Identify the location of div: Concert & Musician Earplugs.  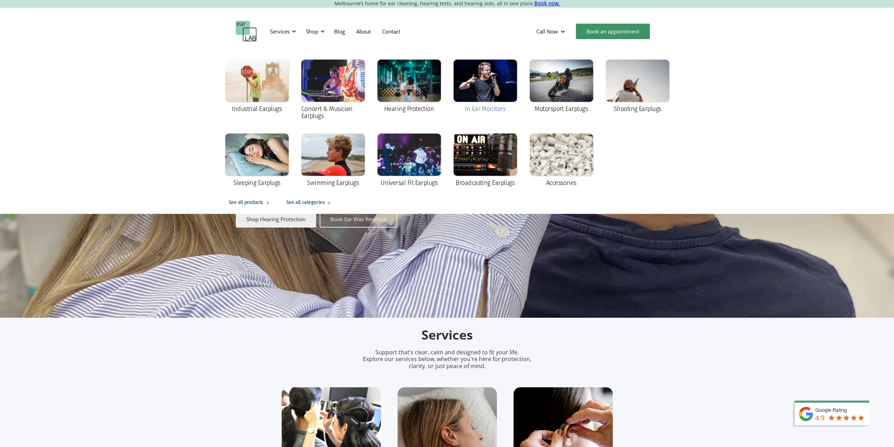
(333, 112).